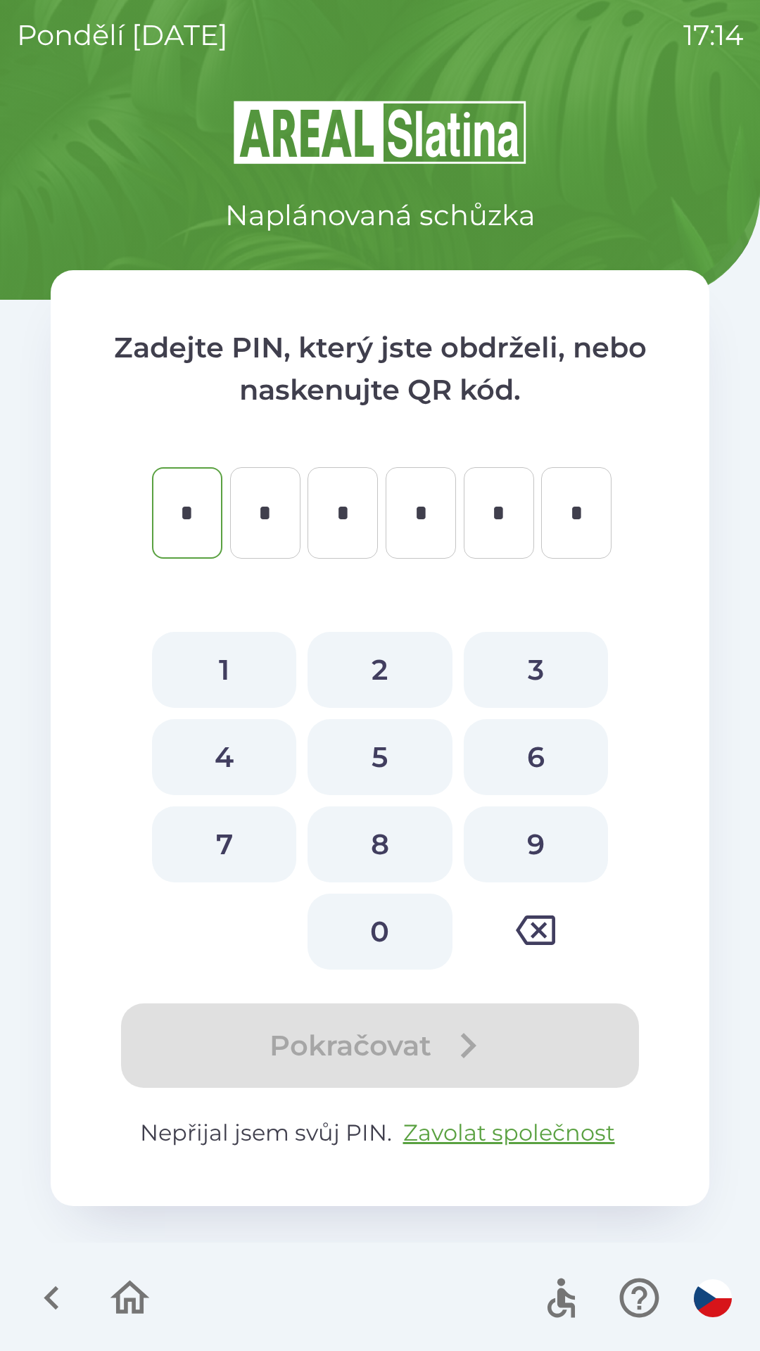 The height and width of the screenshot is (1351, 760). Describe the element at coordinates (509, 1133) in the screenshot. I see `button: Zavolat společnost` at that location.